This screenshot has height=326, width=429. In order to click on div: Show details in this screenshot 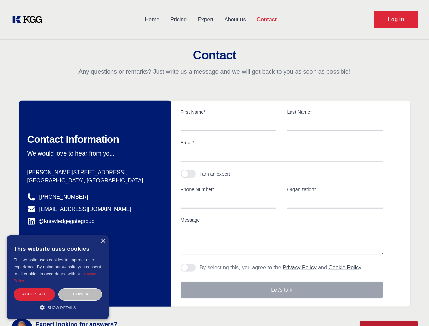, I will do `click(58, 308)`.